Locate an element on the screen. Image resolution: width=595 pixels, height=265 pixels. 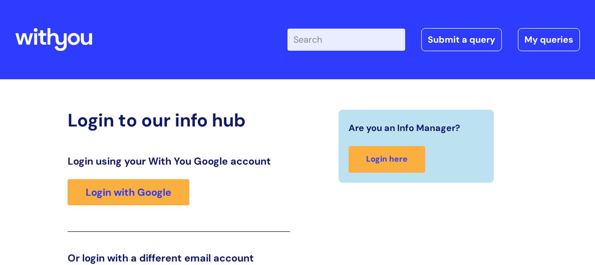
a: Login here is located at coordinates (387, 159).